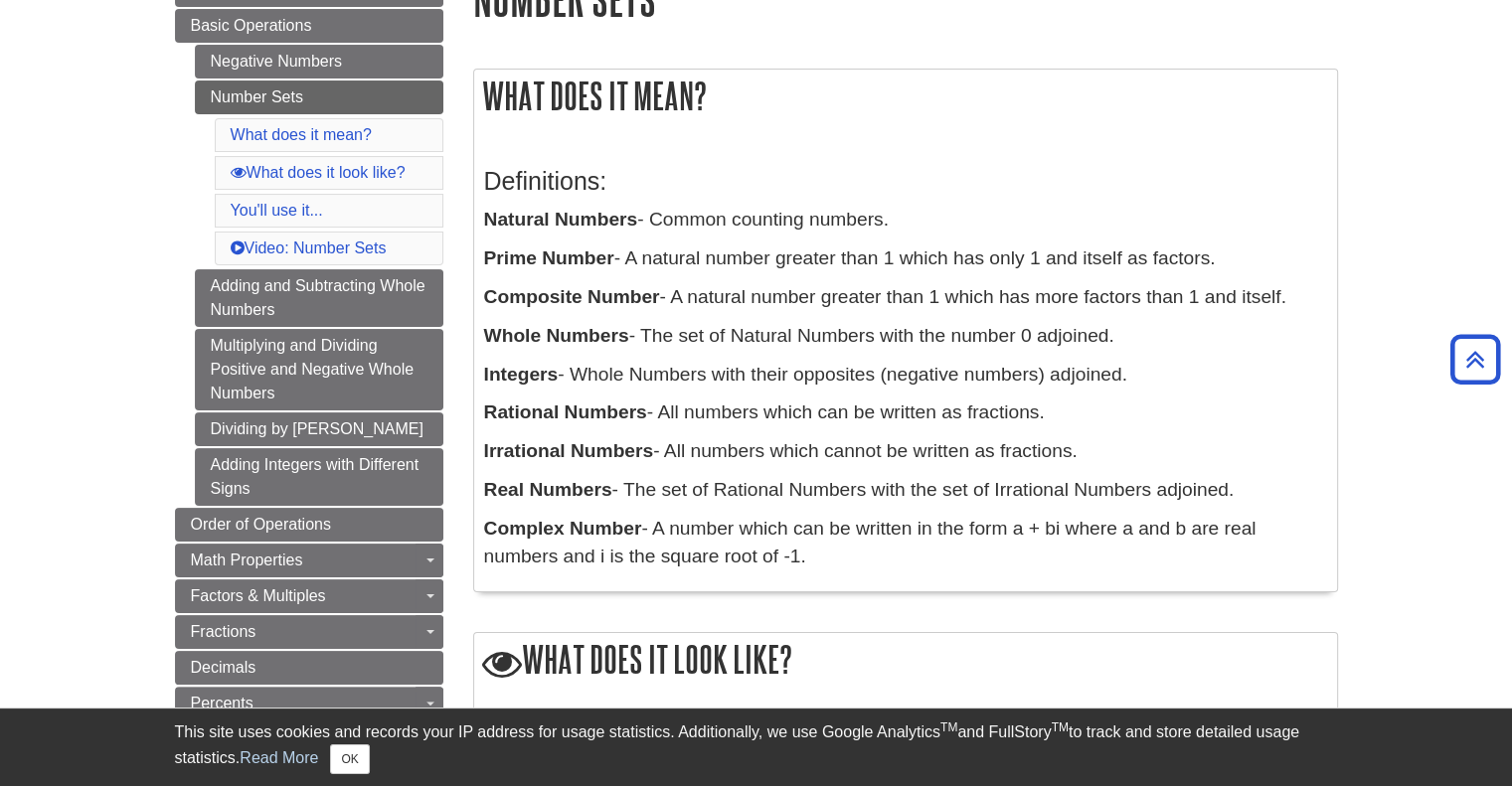 Image resolution: width=1512 pixels, height=786 pixels. Describe the element at coordinates (261, 523) in the screenshot. I see `span: Order of Operations` at that location.